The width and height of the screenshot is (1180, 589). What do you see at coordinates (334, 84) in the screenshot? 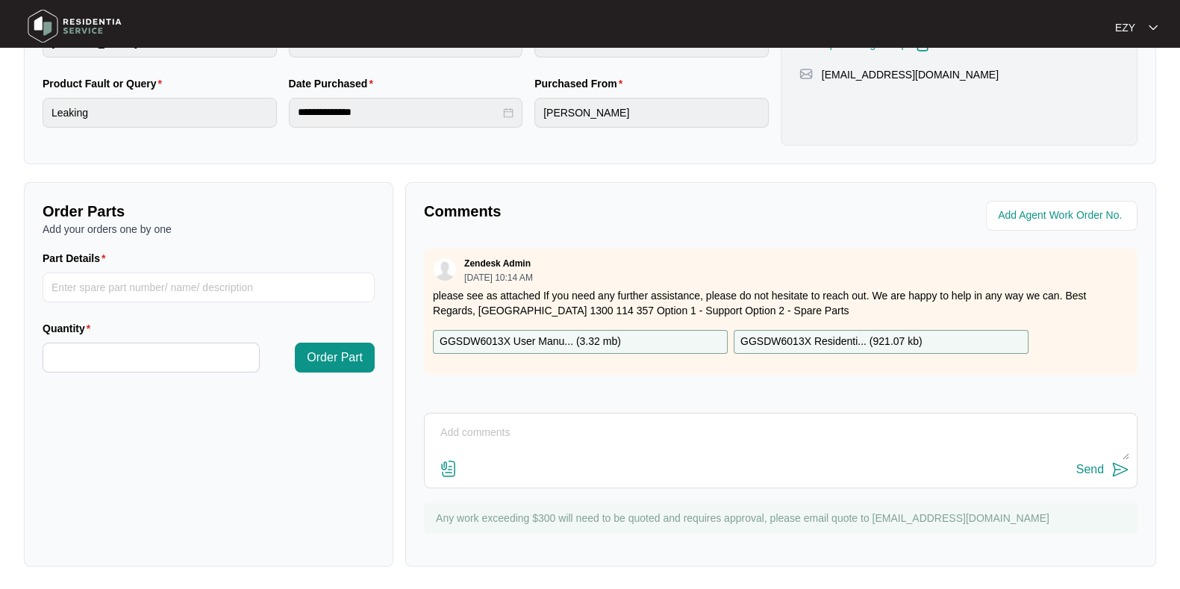
I see `label: Date Purchased` at bounding box center [334, 84].